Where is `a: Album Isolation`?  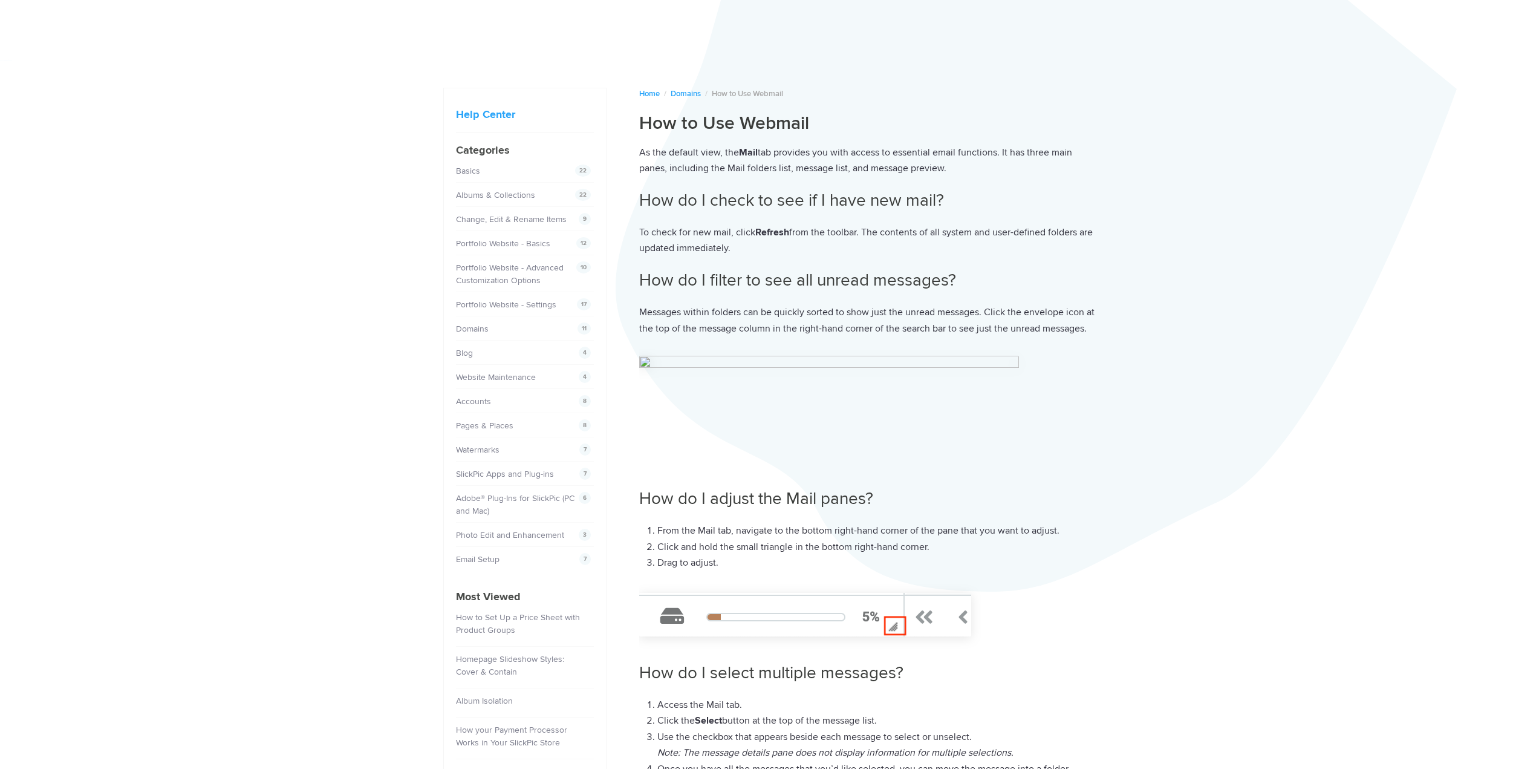
a: Album Isolation is located at coordinates (484, 700).